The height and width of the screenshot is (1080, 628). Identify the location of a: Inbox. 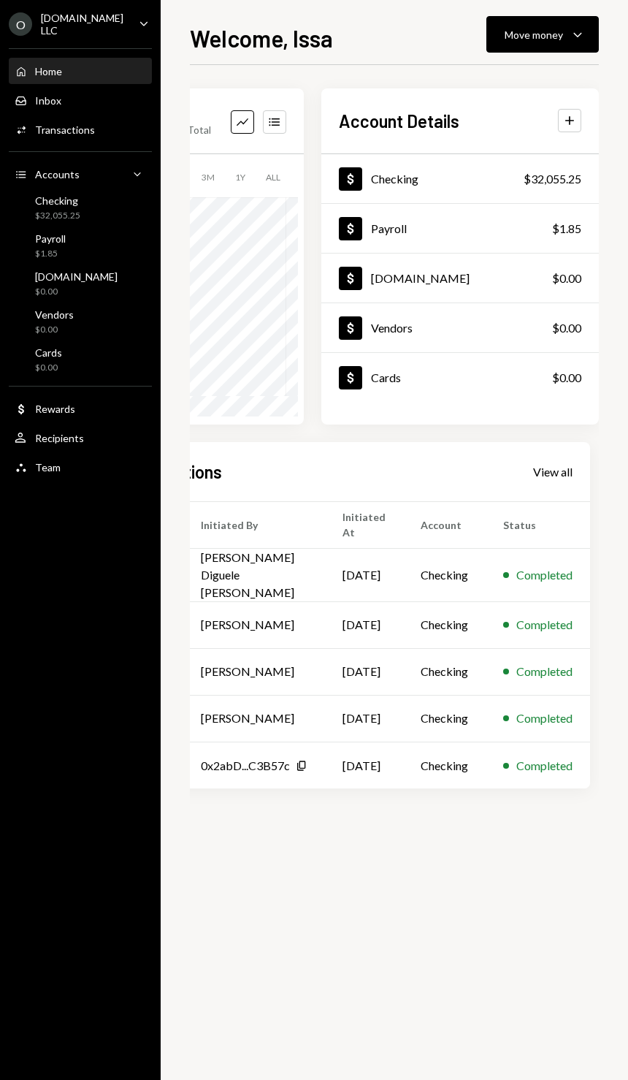
(80, 100).